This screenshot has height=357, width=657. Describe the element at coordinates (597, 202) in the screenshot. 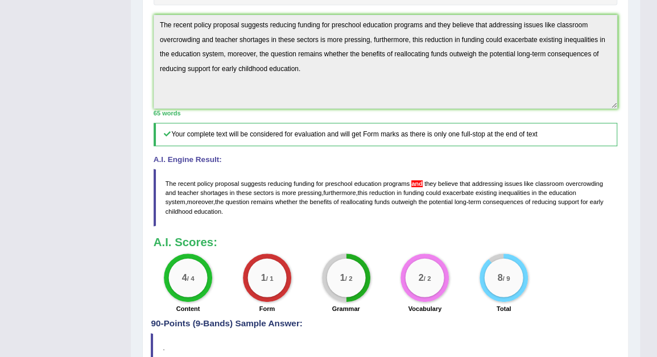

I see `span: early` at that location.